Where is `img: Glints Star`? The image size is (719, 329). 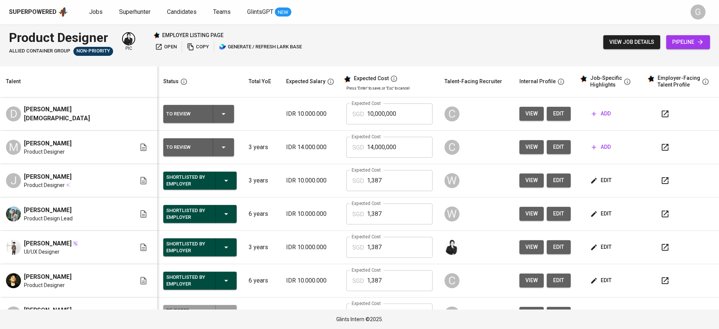 img: Glints Star is located at coordinates (157, 35).